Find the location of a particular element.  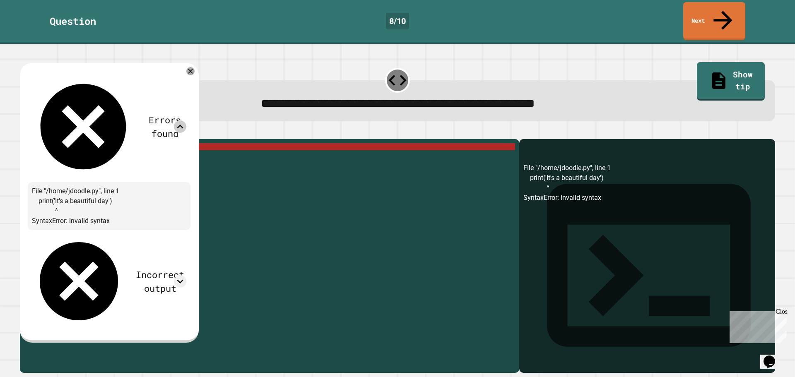

a: Show tip is located at coordinates (730, 81).